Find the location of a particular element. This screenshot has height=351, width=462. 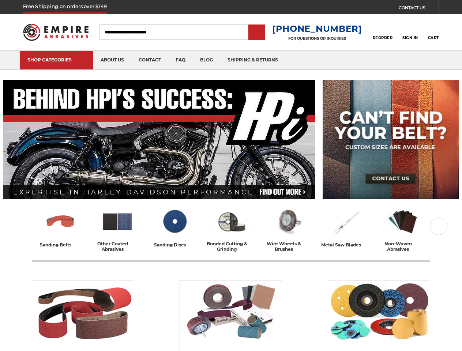

a: shipping & returns is located at coordinates (253, 60).